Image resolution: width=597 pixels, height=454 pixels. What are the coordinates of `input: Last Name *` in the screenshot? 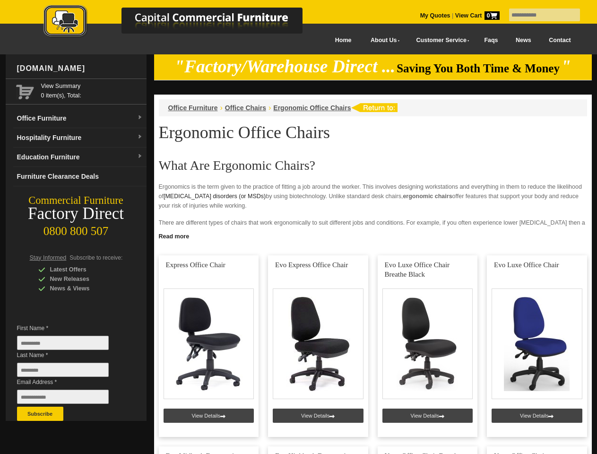 It's located at (63, 370).